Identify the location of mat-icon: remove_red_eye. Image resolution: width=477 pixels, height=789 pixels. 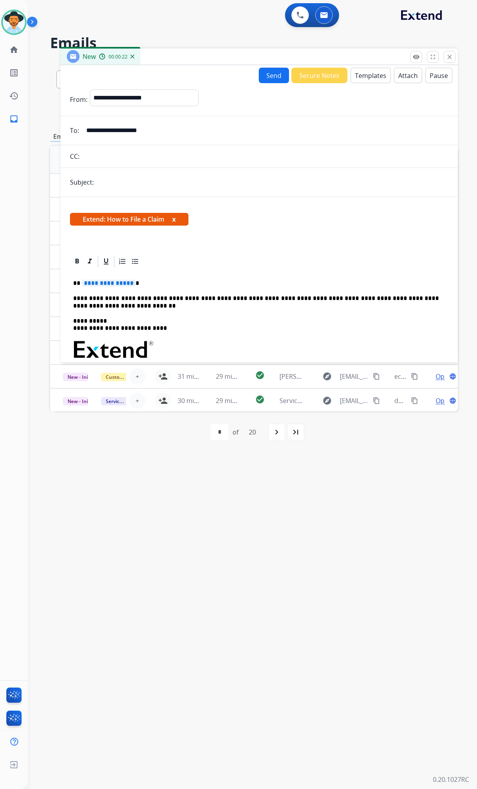
(416, 57).